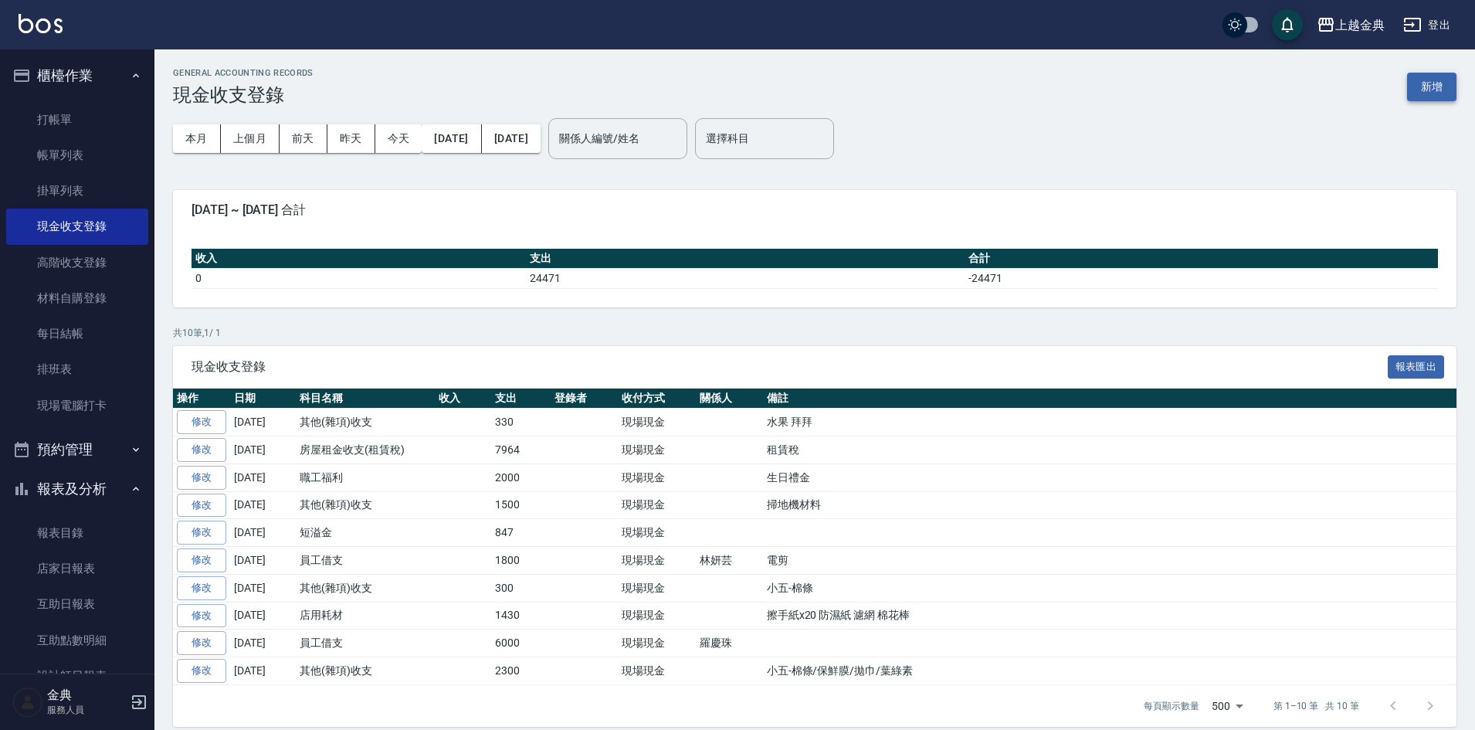 The height and width of the screenshot is (730, 1475). Describe the element at coordinates (243, 73) in the screenshot. I see `h2: GENERAL ACCOUNTING RECORDS` at that location.